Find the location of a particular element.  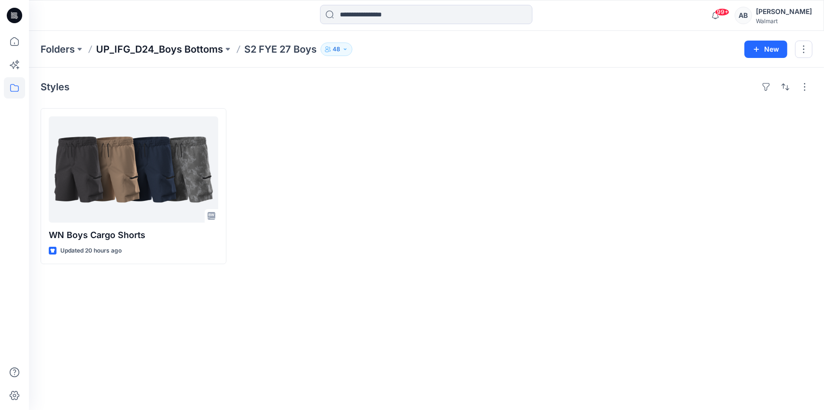

h4: Styles is located at coordinates (55, 87).